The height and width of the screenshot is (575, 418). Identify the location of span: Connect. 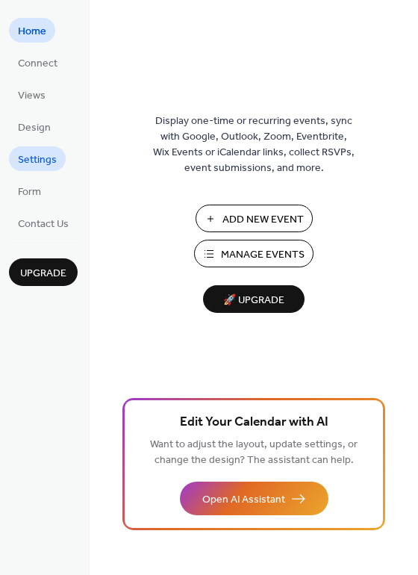
(37, 63).